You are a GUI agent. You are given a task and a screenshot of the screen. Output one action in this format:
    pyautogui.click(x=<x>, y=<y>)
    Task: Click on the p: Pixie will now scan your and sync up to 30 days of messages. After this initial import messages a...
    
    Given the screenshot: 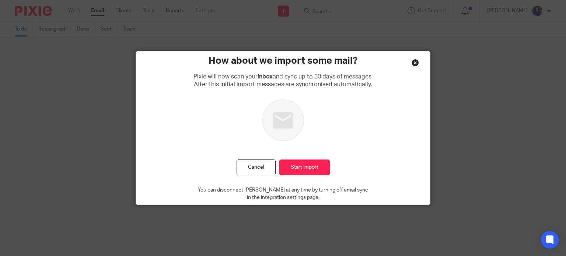 What is the action you would take?
    pyautogui.click(x=283, y=81)
    